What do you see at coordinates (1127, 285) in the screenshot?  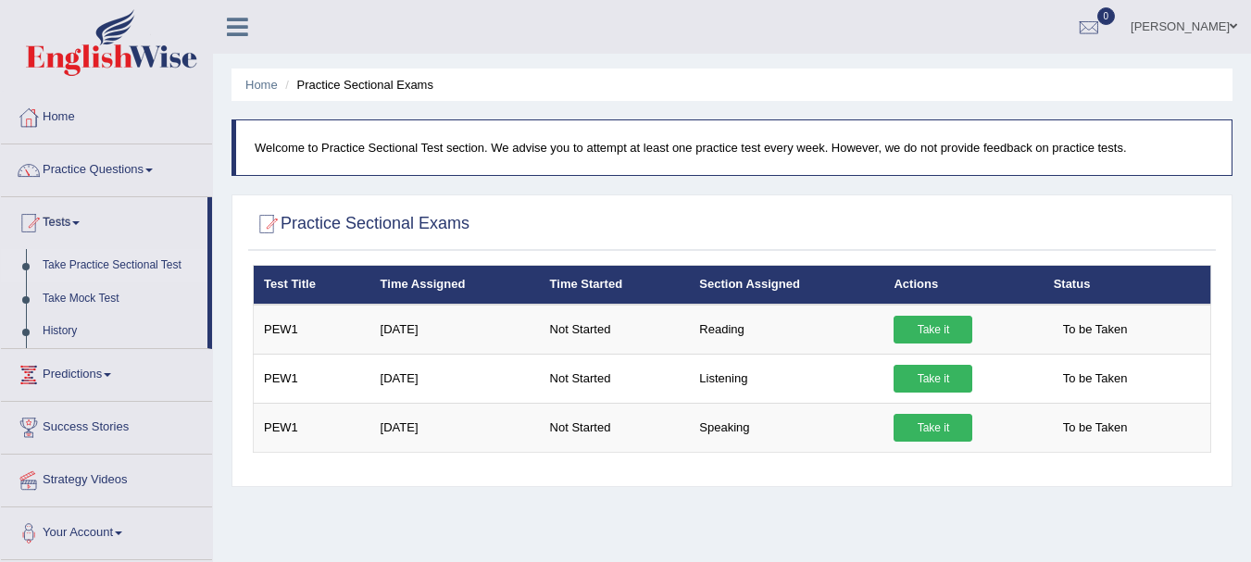 I see `th: Status` at bounding box center [1127, 285].